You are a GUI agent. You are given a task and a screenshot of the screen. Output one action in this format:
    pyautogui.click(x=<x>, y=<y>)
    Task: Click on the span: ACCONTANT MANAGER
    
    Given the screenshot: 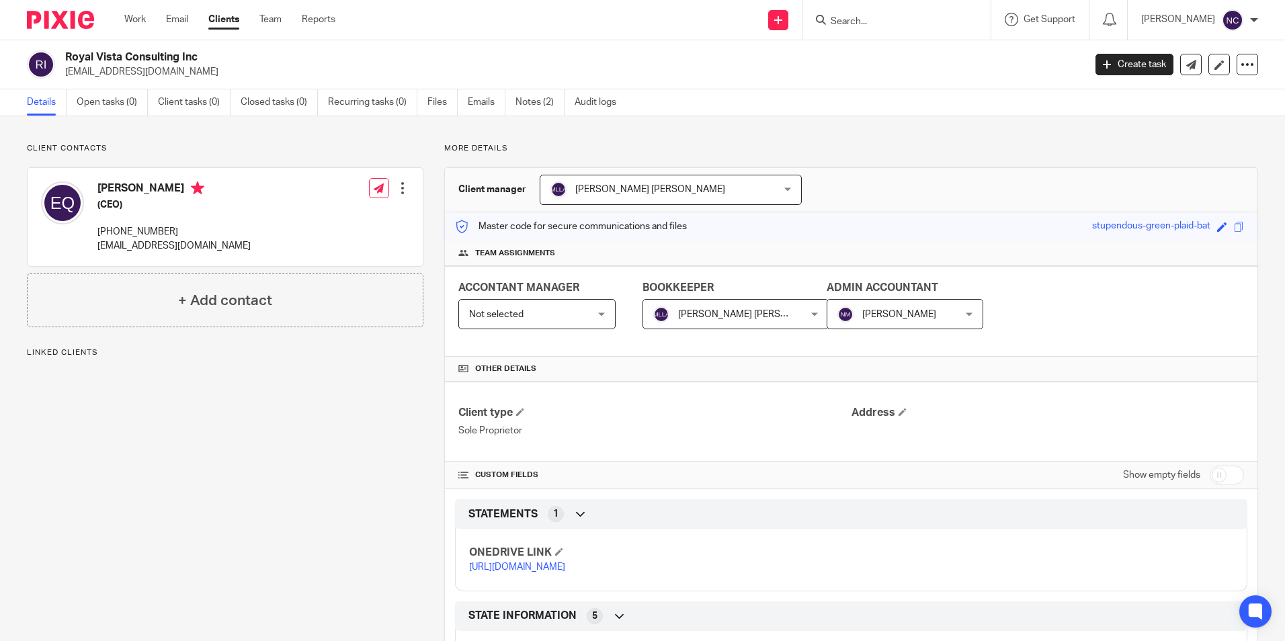 What is the action you would take?
    pyautogui.click(x=519, y=288)
    